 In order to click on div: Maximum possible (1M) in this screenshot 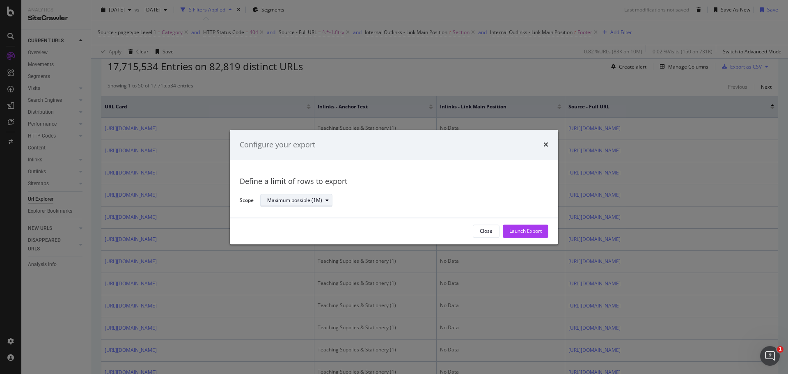, I will do `click(295, 201)`.